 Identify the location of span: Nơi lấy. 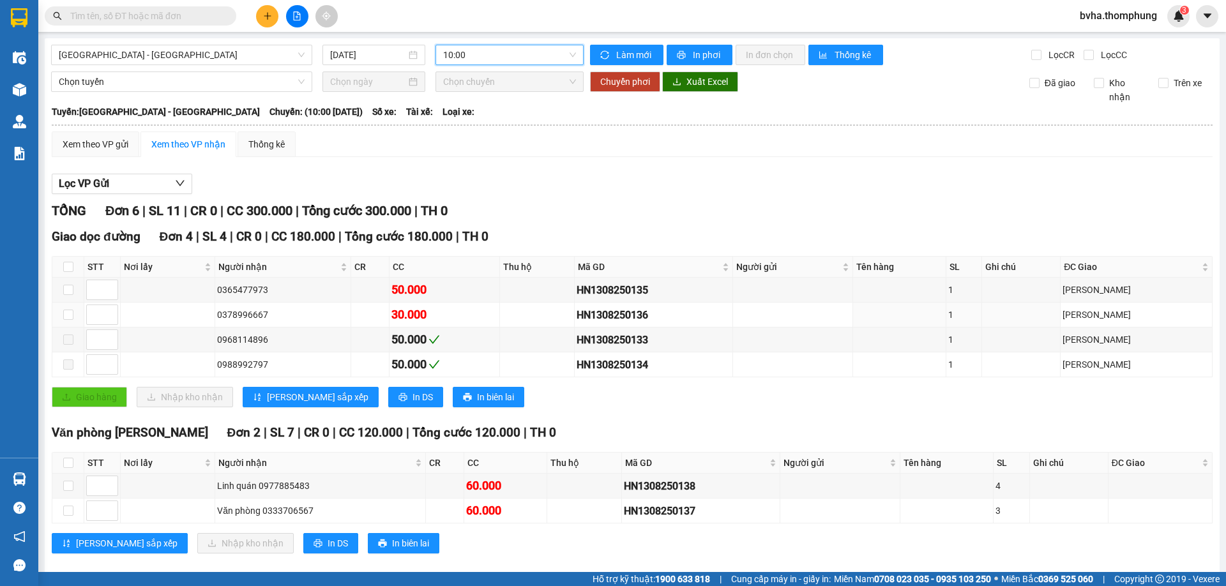
(163, 463).